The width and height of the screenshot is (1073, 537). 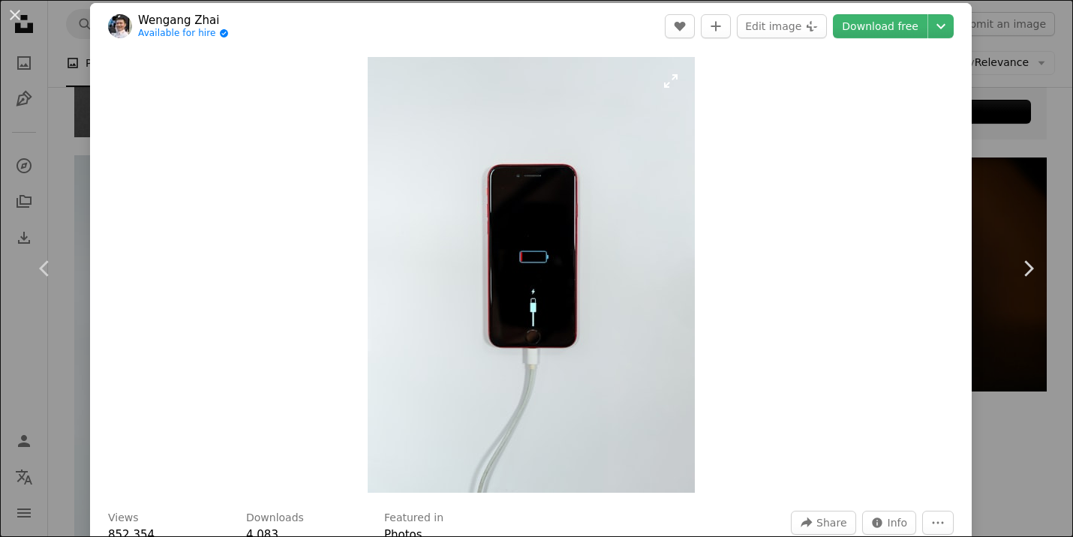 What do you see at coordinates (880, 26) in the screenshot?
I see `a: Download free` at bounding box center [880, 26].